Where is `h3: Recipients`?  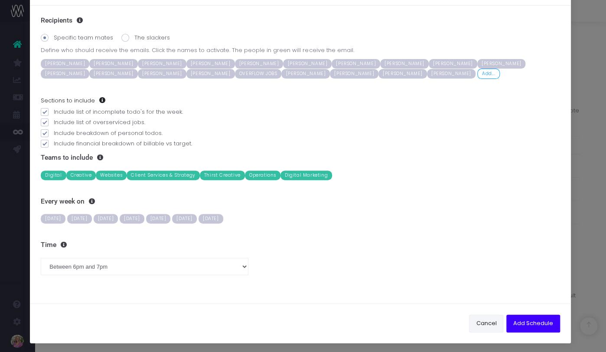
h3: Recipients is located at coordinates (300, 20).